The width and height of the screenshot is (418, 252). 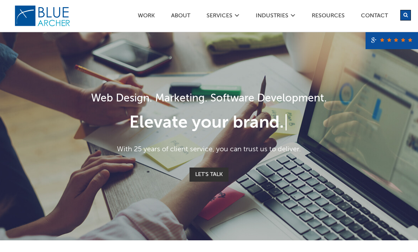 I want to click on a: Industries, so click(x=272, y=17).